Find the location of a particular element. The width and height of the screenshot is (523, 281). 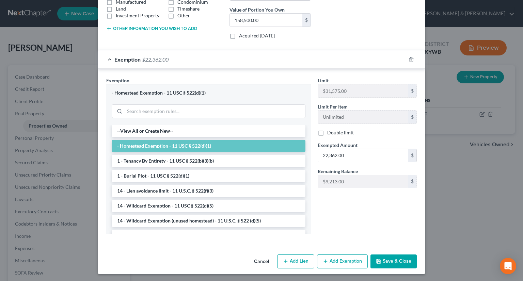

li: 1 - Tenancy By Entirety - 11 USC § 522(b)(3)(b) is located at coordinates (208, 161).